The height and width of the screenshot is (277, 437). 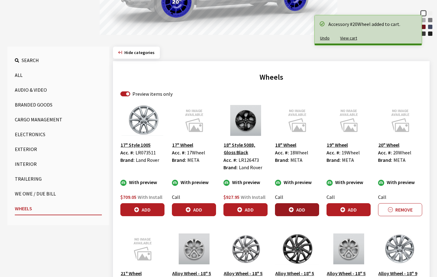 I want to click on div: Hakuba Silver, so click(x=423, y=20).